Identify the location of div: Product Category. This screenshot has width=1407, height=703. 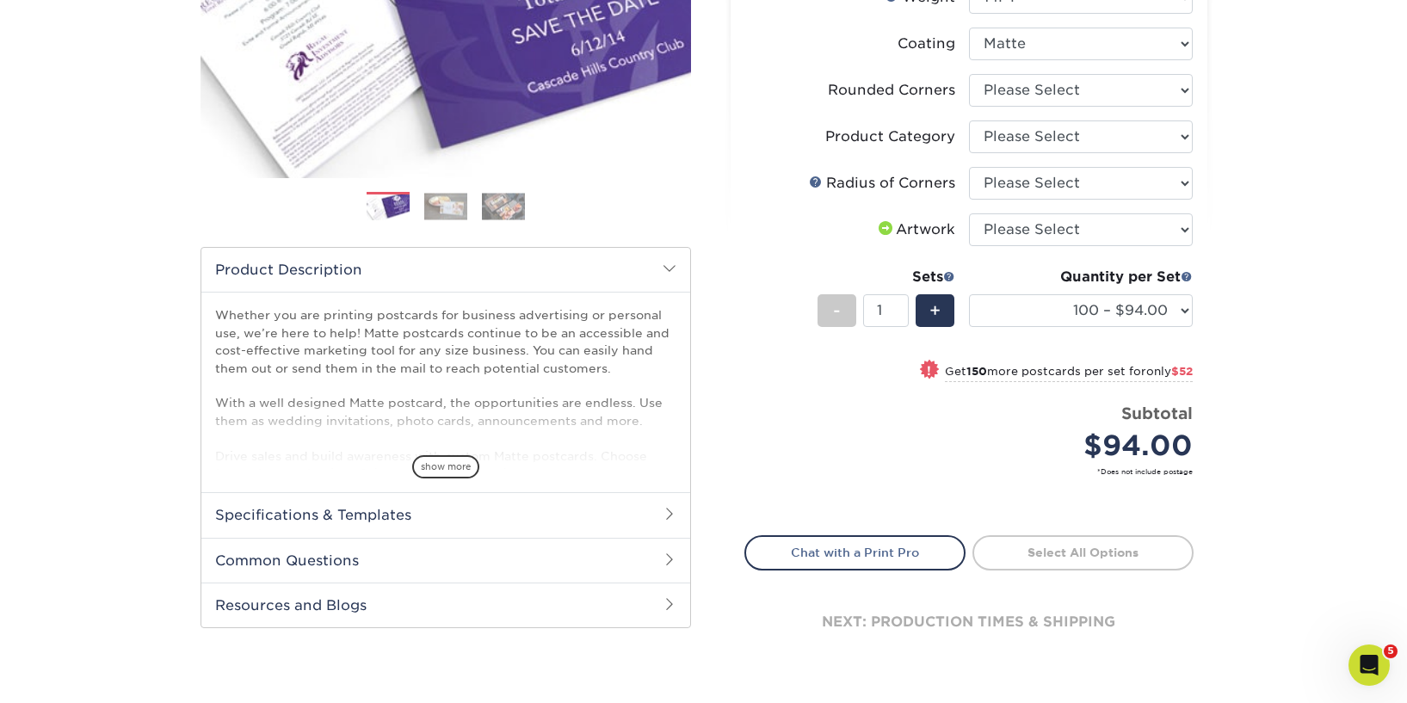
(890, 137).